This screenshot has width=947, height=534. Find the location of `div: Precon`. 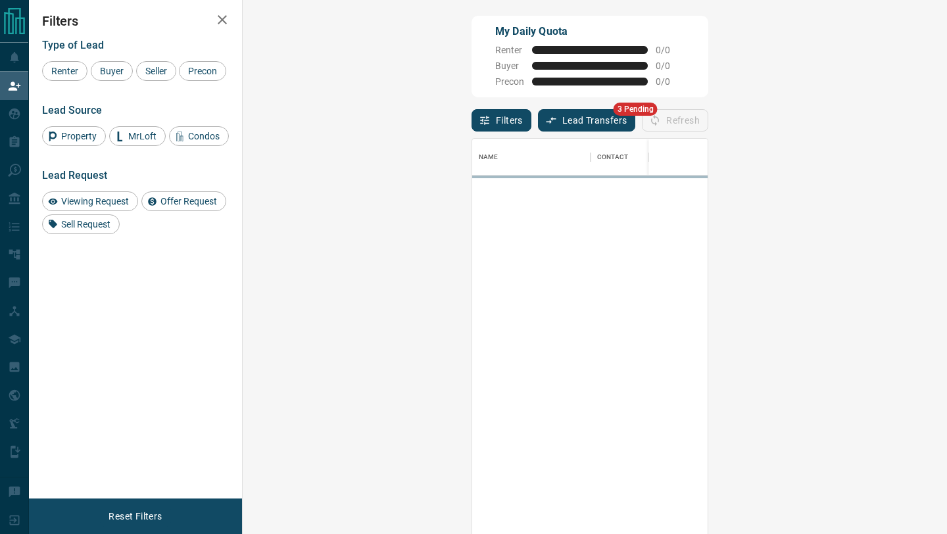

div: Precon is located at coordinates (202, 71).